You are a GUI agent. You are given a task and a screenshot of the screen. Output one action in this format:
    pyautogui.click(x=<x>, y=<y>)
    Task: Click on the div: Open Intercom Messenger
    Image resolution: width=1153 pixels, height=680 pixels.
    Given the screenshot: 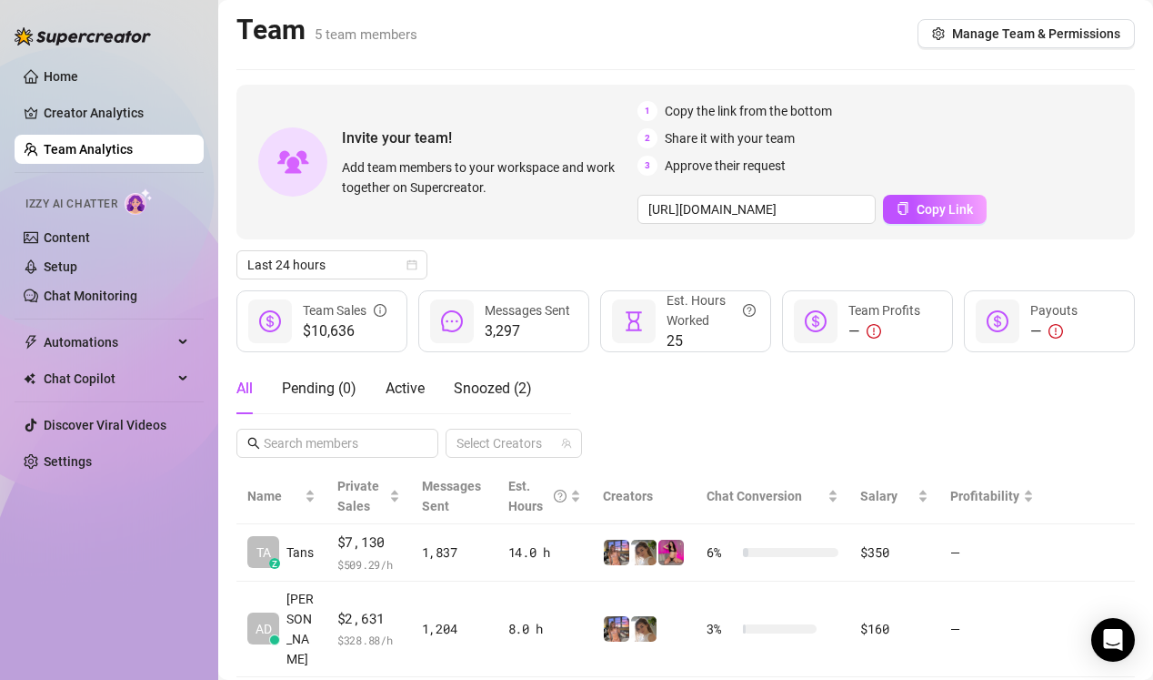 What is the action you would take?
    pyautogui.click(x=1113, y=639)
    